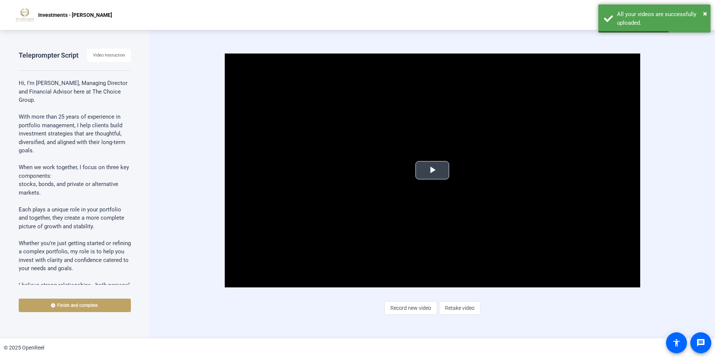 The width and height of the screenshot is (715, 357). What do you see at coordinates (410, 308) in the screenshot?
I see `button: Record new video` at bounding box center [410, 308].